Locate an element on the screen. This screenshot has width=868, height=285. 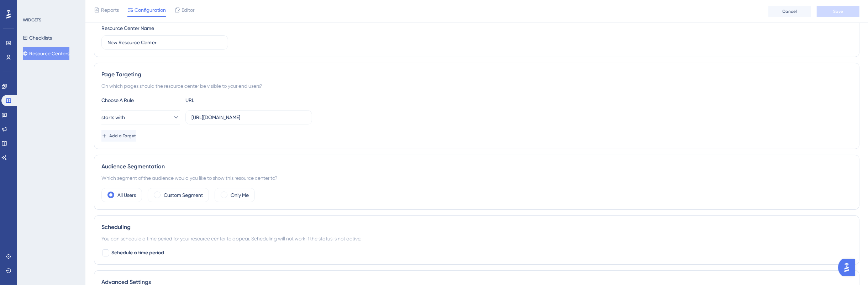
span: starts with is located at coordinates (113, 117).